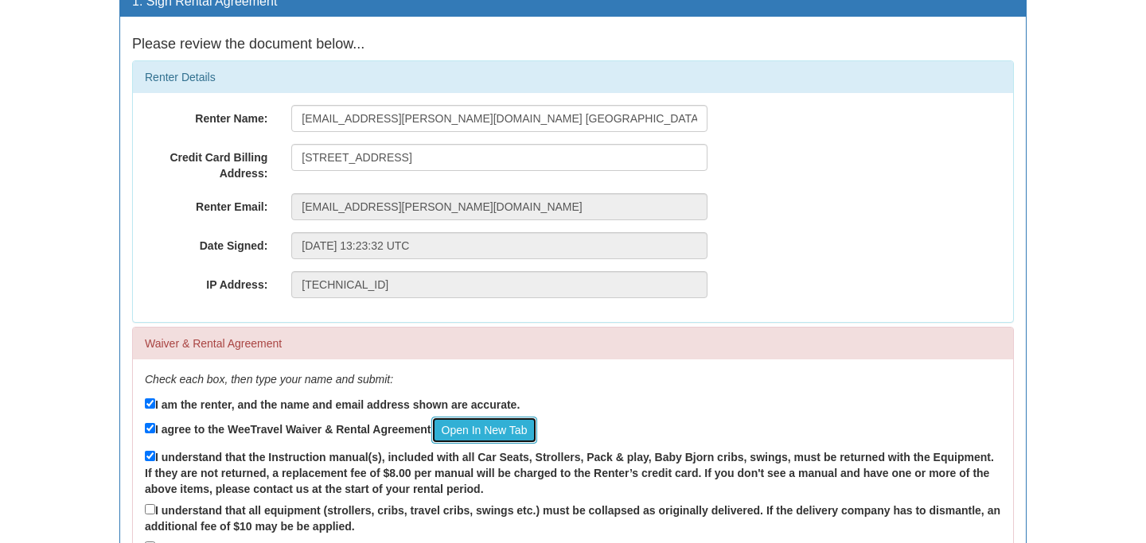 This screenshot has height=543, width=1146. Describe the element at coordinates (206, 115) in the screenshot. I see `label: Renter Name:` at that location.